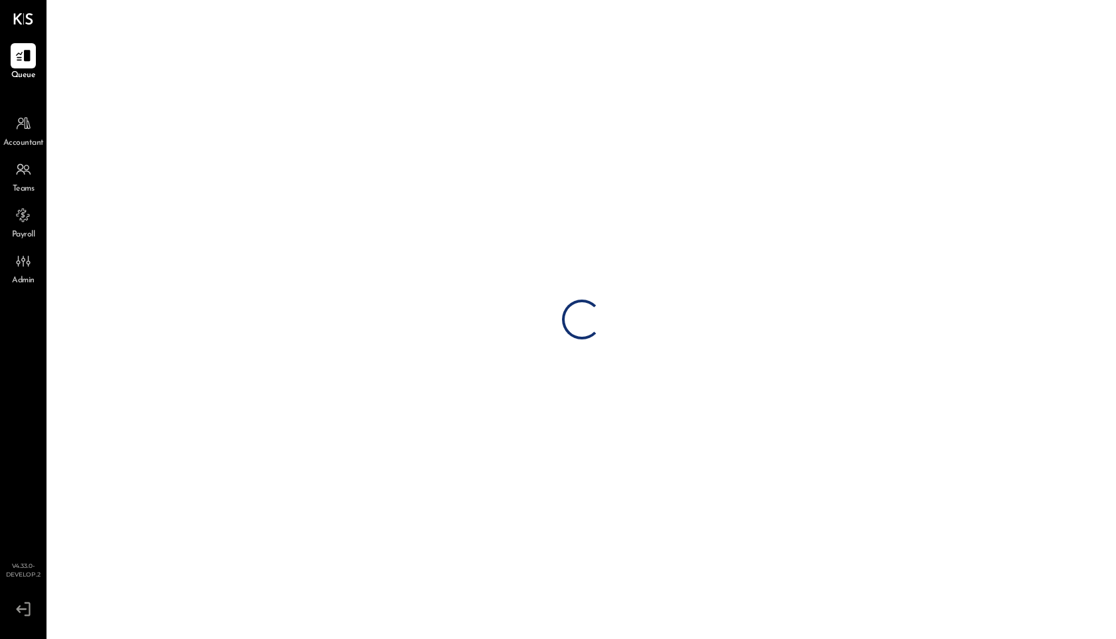 Image resolution: width=1116 pixels, height=639 pixels. What do you see at coordinates (23, 176) in the screenshot?
I see `a: Teams` at bounding box center [23, 176].